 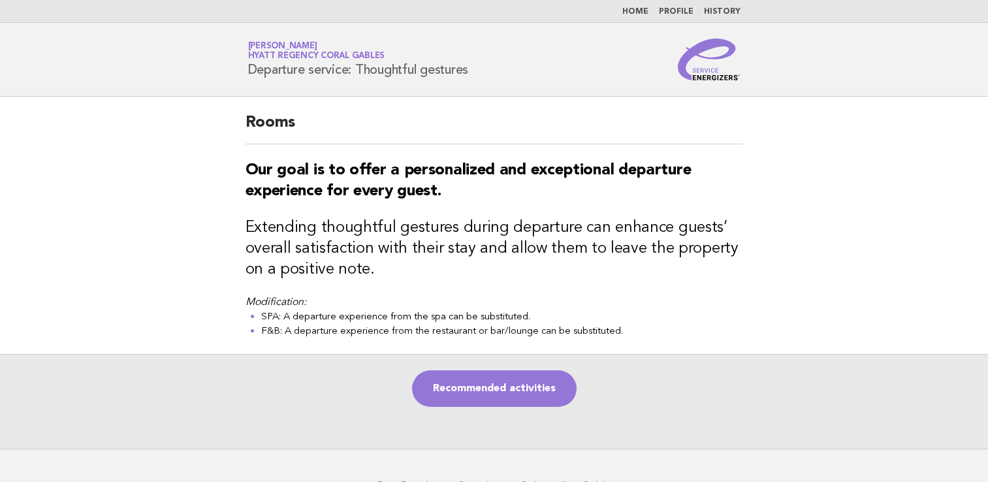 What do you see at coordinates (502, 331) in the screenshot?
I see `li: F&B: A departure experience from the restaurant or bar/lounge can be substituted.` at bounding box center [502, 331].